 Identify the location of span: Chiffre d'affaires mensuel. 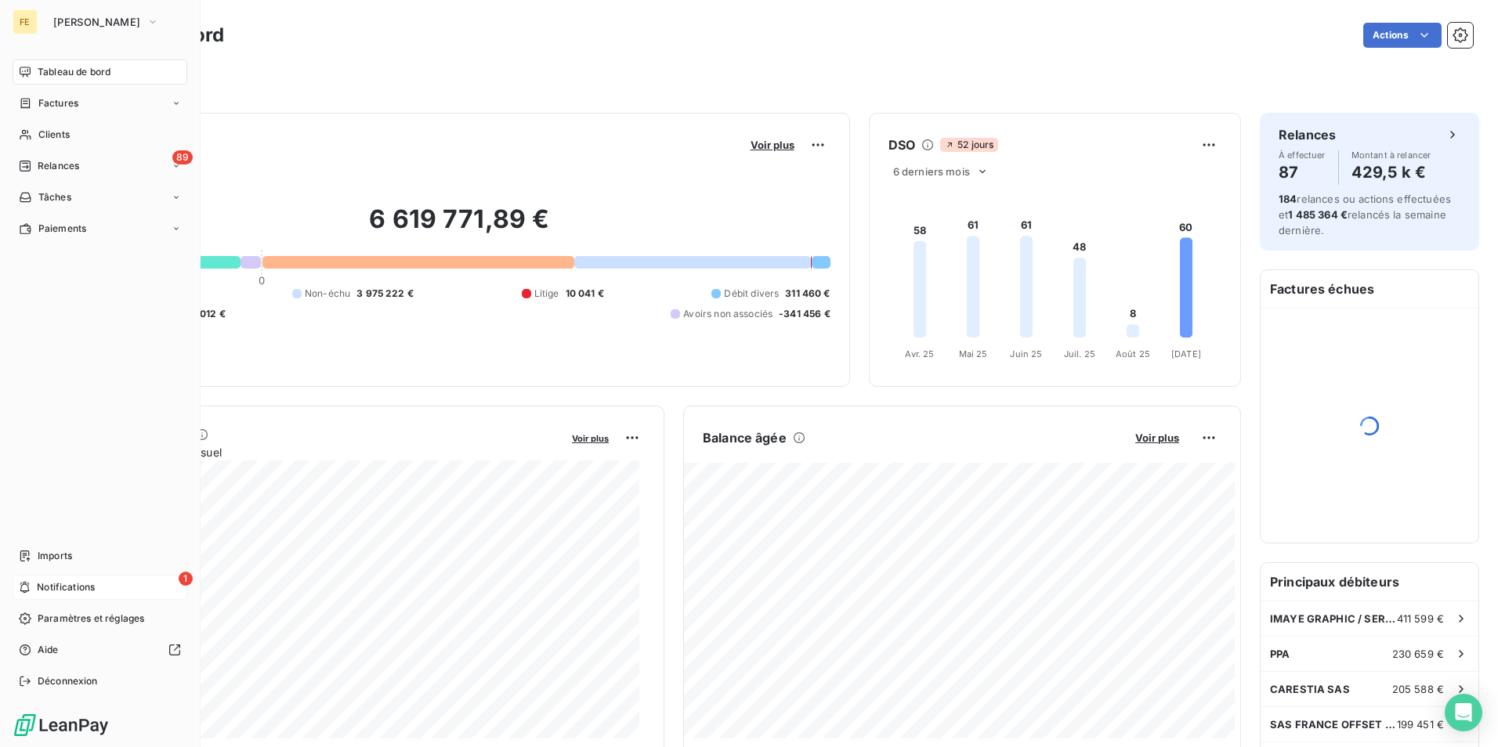
(324, 452).